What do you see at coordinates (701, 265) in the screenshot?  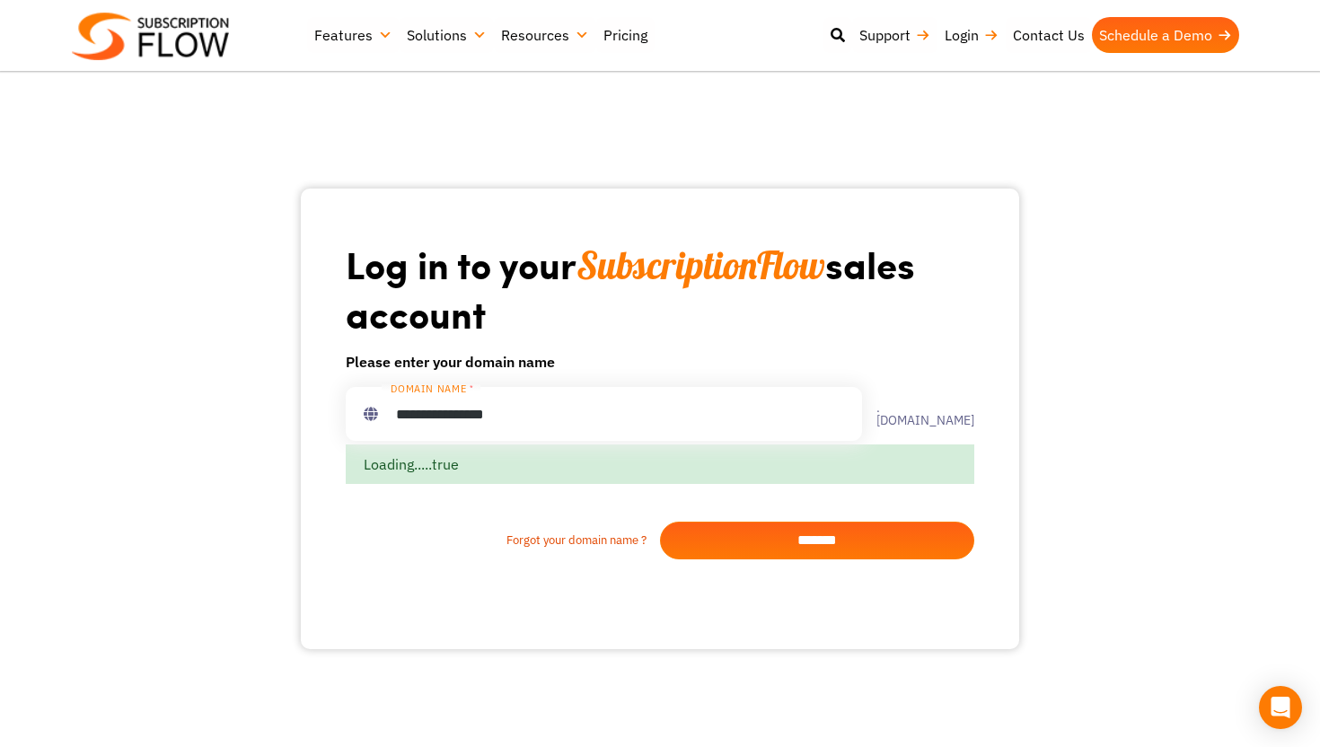 I see `span: SubscriptionFlow` at bounding box center [701, 265].